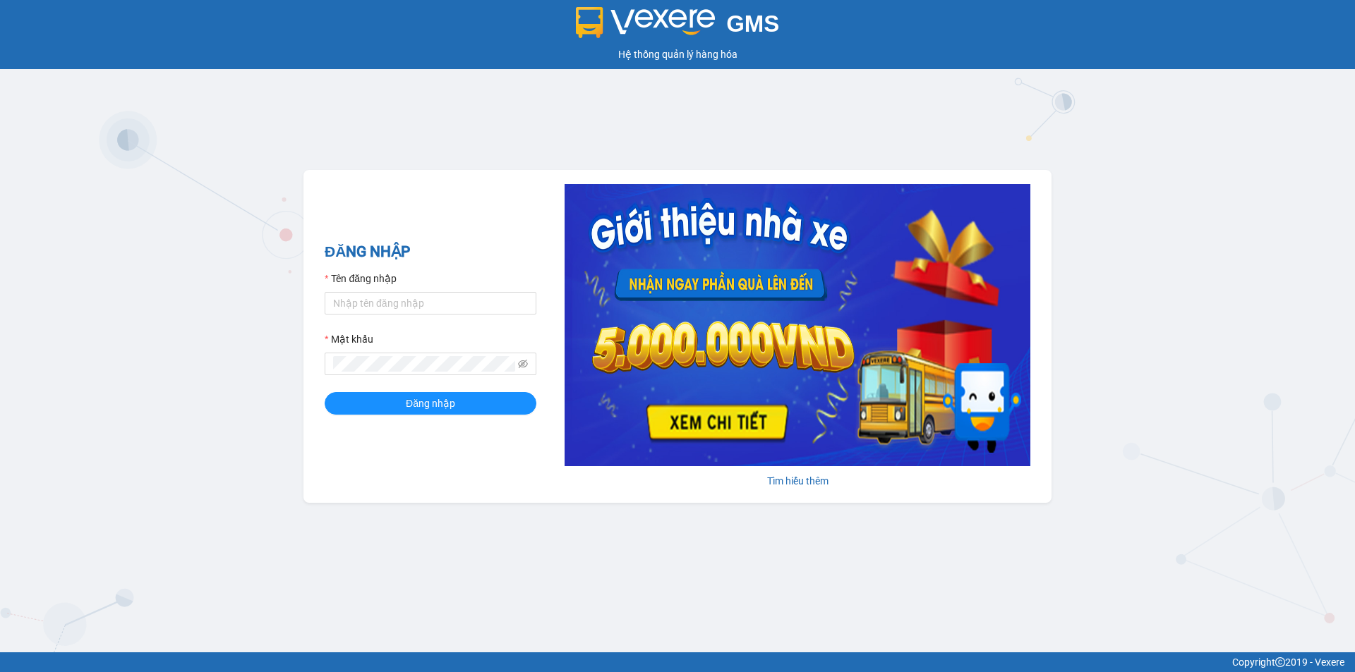  I want to click on label: Tên đăng nhập, so click(361, 279).